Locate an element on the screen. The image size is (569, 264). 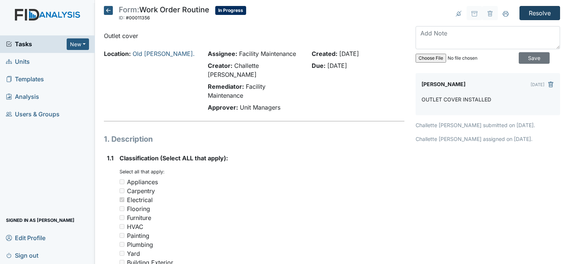
span: Analysis is located at coordinates (22, 96).